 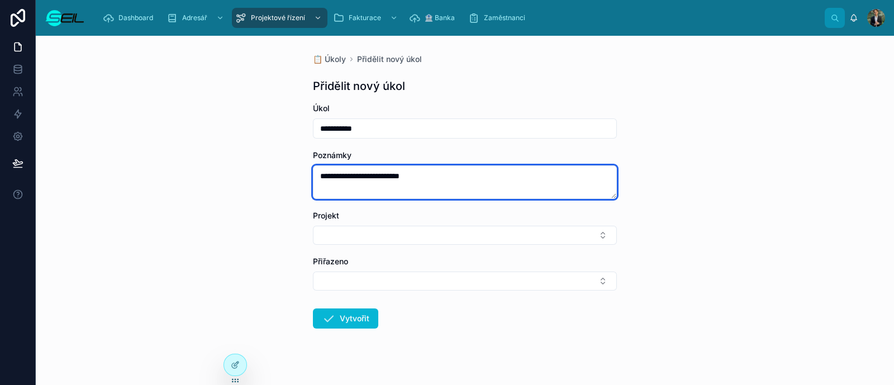 What do you see at coordinates (278, 18) in the screenshot?
I see `span: Projektové řízení` at bounding box center [278, 18].